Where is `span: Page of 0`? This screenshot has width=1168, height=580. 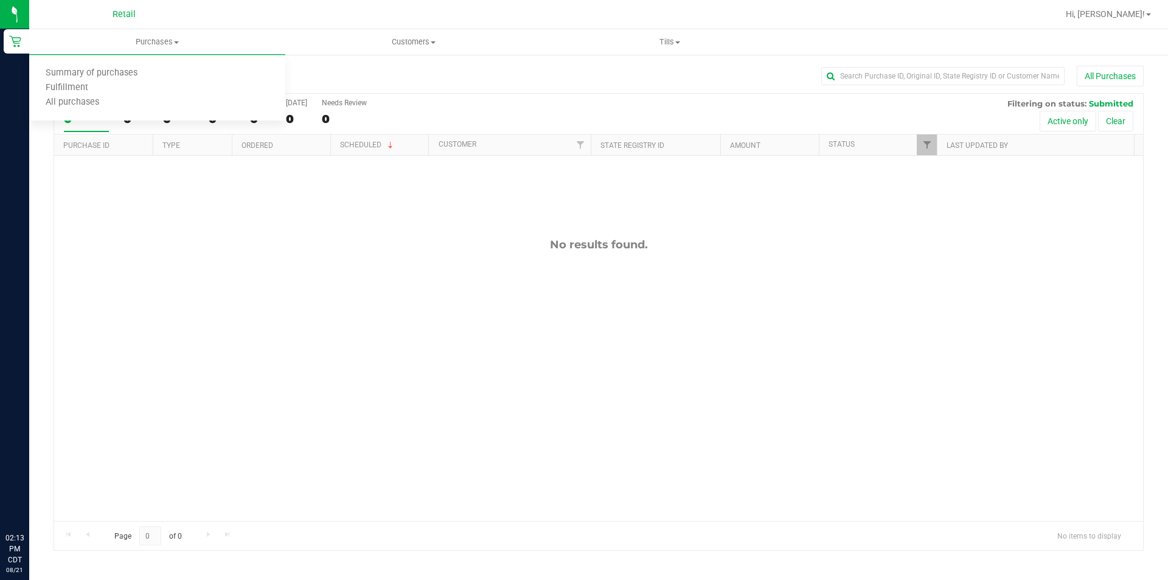
span: Page of 0 is located at coordinates (148, 535).